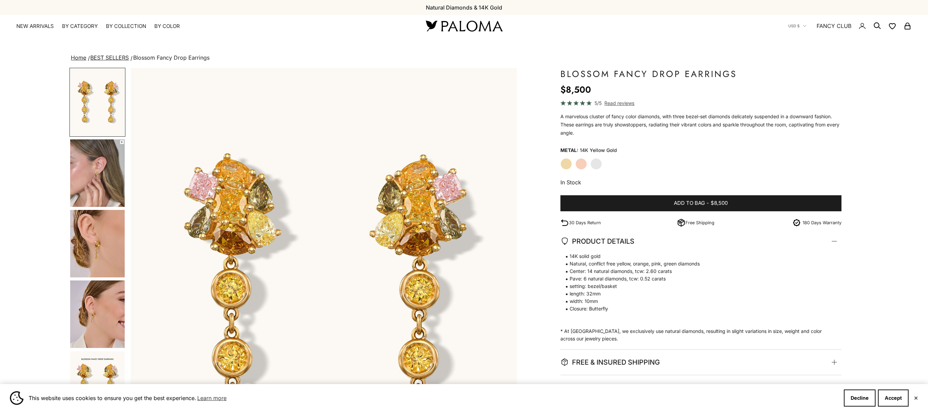  What do you see at coordinates (610, 362) in the screenshot?
I see `span: FREE & INSURED SHIPPING` at bounding box center [610, 362].